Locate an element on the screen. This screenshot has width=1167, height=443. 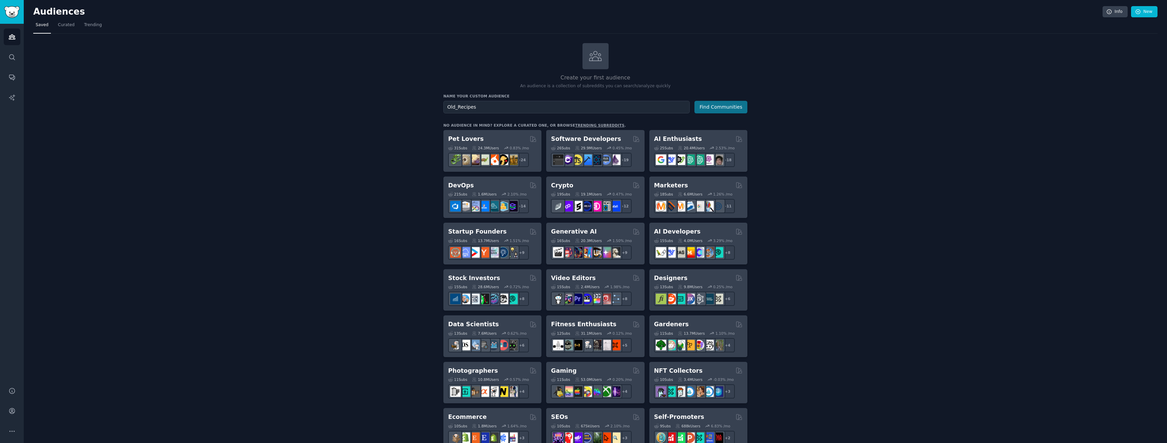
img: web3 is located at coordinates (587, 206).